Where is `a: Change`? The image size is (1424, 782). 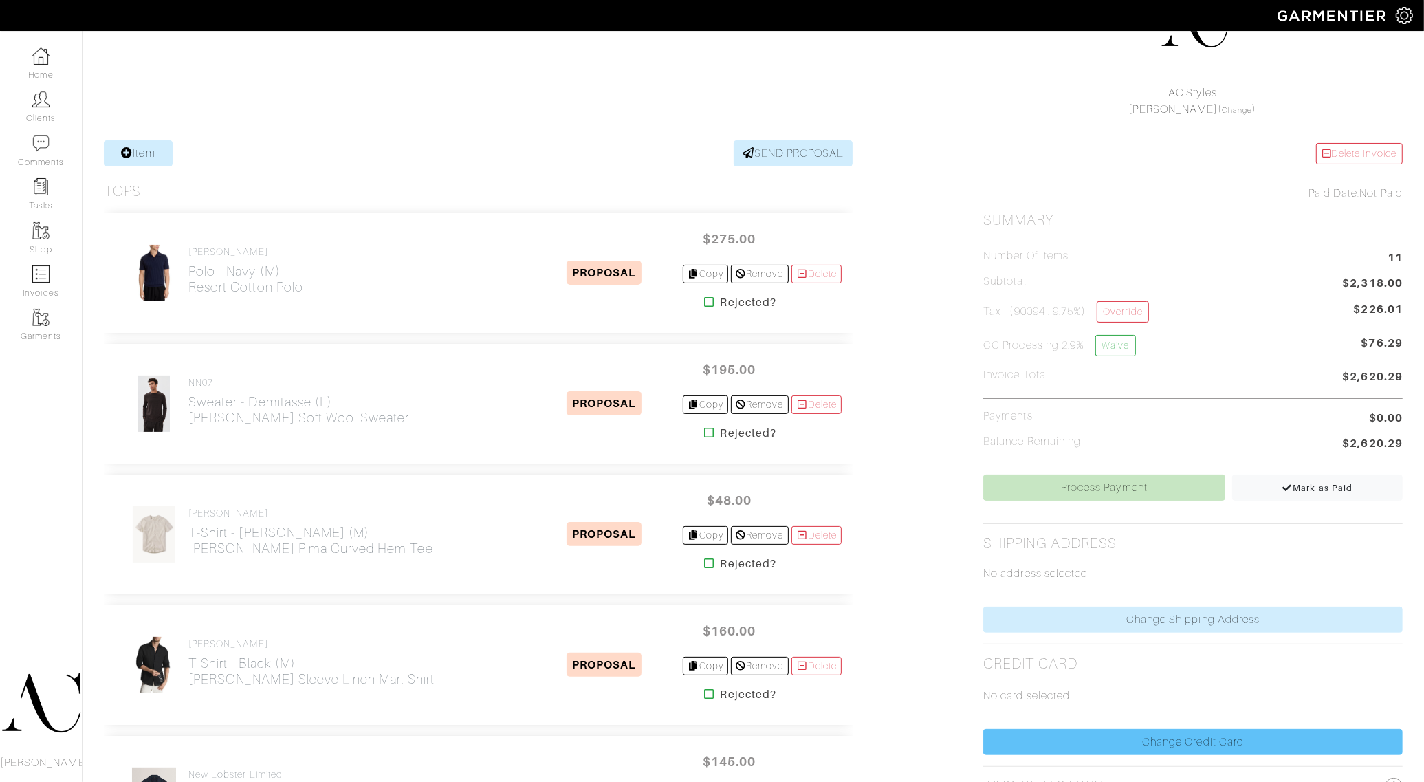 a: Change is located at coordinates (1237, 110).